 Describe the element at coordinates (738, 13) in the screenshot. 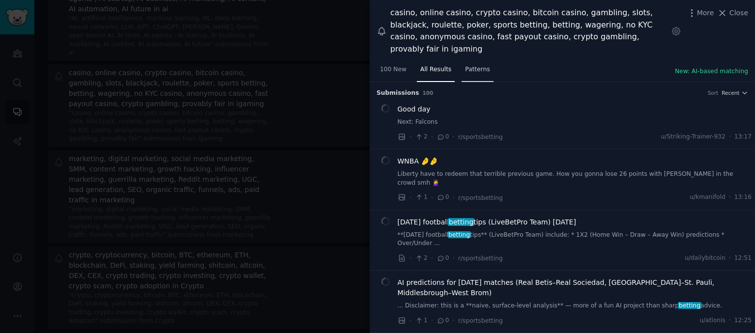

I see `span: Close` at that location.